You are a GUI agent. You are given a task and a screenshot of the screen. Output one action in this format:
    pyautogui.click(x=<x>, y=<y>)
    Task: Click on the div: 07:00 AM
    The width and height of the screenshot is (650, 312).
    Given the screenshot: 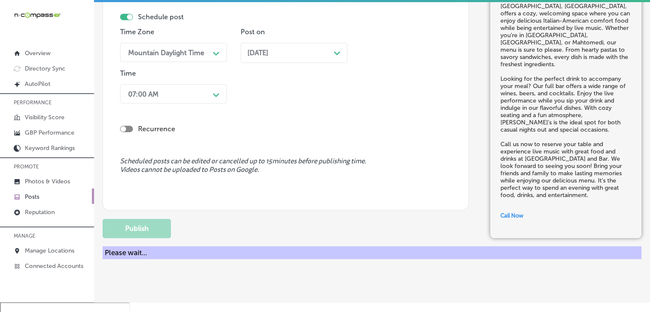 What is the action you would take?
    pyautogui.click(x=143, y=94)
    